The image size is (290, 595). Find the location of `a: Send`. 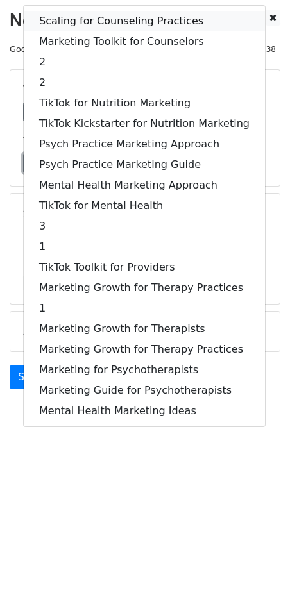

a: Send is located at coordinates (31, 377).